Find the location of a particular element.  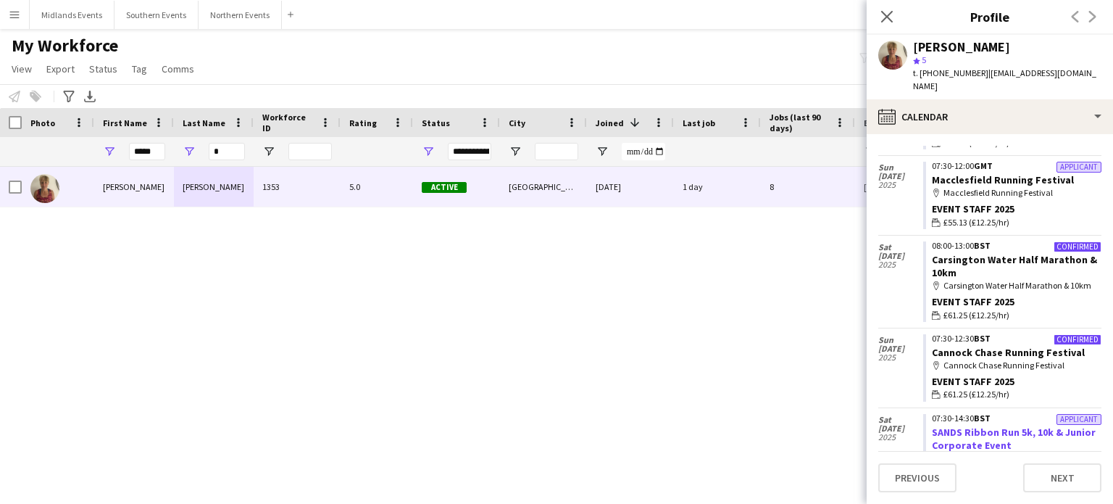

span: City is located at coordinates (517, 123).